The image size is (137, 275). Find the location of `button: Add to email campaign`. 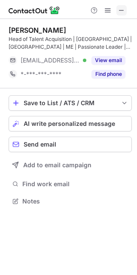

button: Add to email campaign is located at coordinates (70, 165).